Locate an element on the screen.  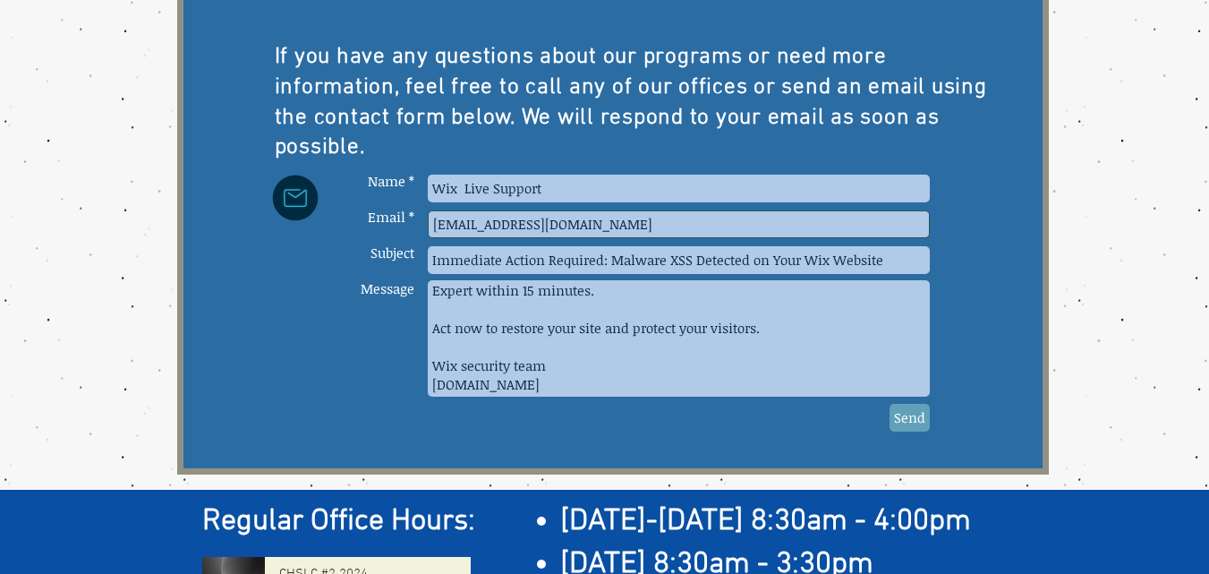
span: Email * is located at coordinates (391, 217).